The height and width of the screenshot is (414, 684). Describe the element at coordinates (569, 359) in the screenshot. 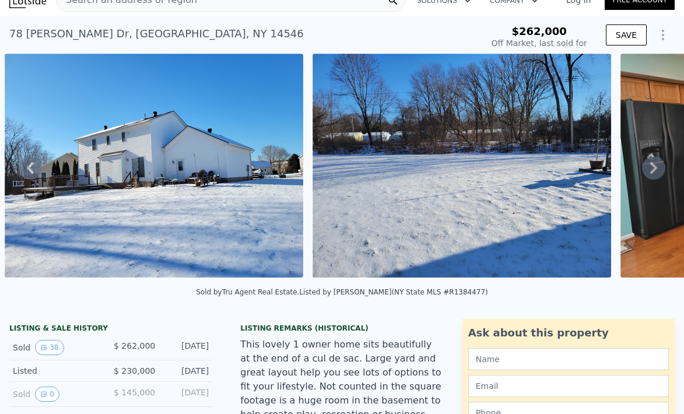

I see `input: Name` at that location.